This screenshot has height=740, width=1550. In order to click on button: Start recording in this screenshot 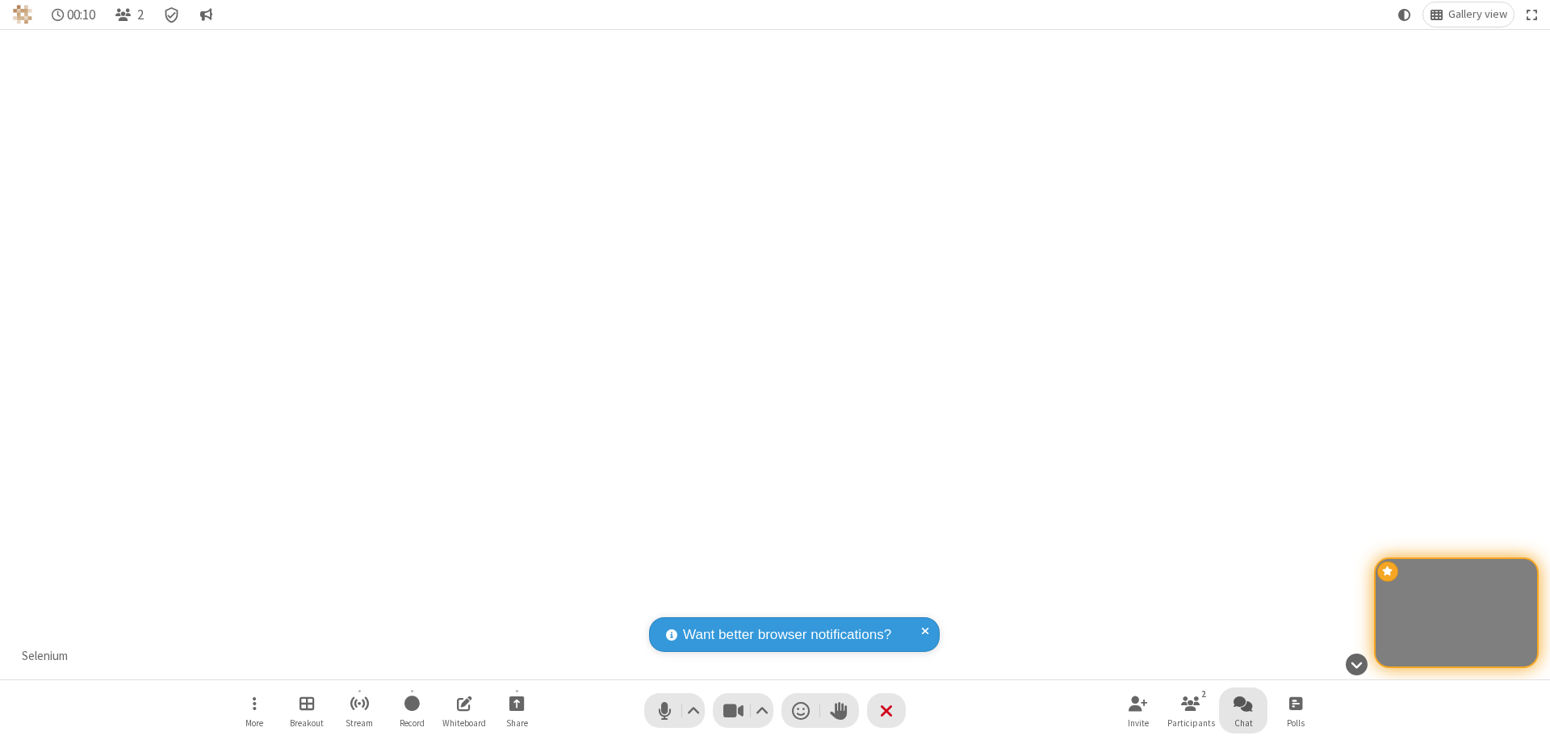, I will do `click(412, 710)`.